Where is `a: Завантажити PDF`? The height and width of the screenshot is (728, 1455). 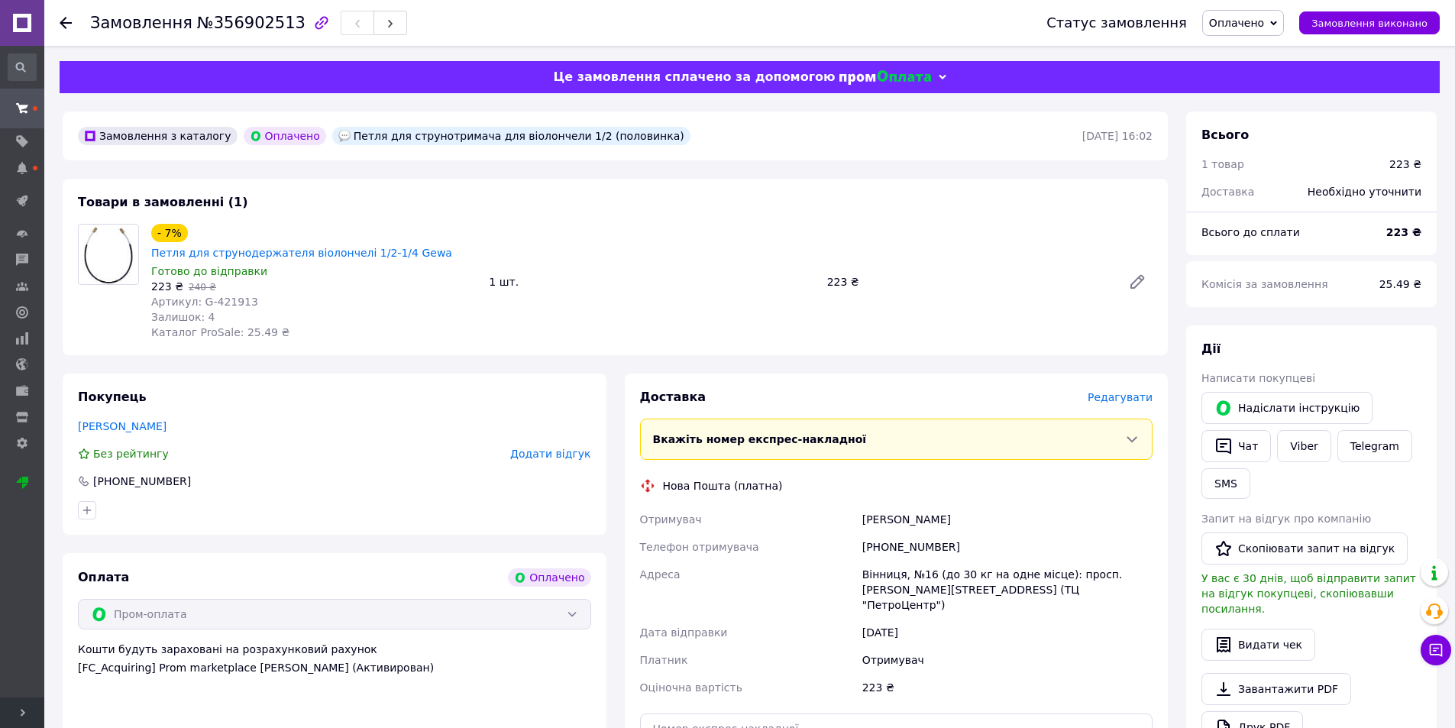 a: Завантажити PDF is located at coordinates (1276, 689).